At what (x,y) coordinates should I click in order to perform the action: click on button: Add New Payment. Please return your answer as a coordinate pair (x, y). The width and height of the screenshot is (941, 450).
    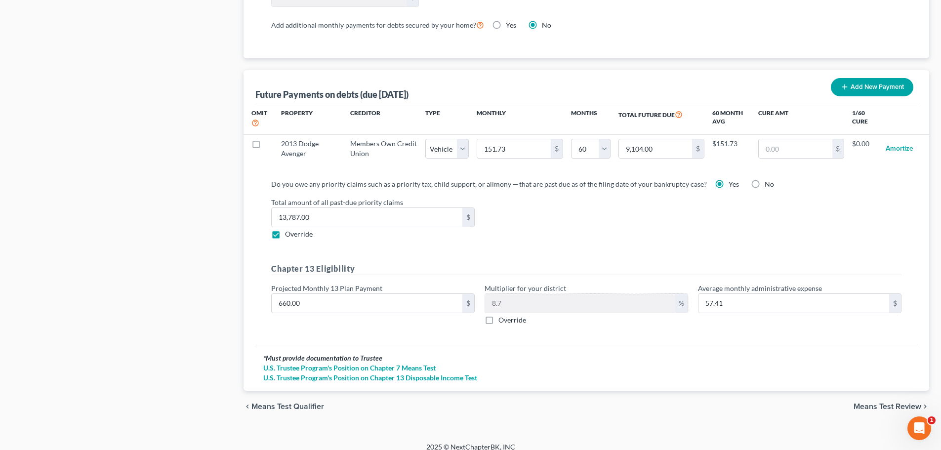
    Looking at the image, I should click on (872, 87).